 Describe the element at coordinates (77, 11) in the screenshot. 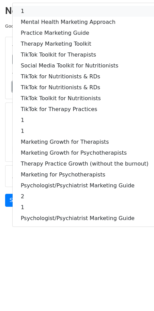

I see `h2: New Campaign` at that location.